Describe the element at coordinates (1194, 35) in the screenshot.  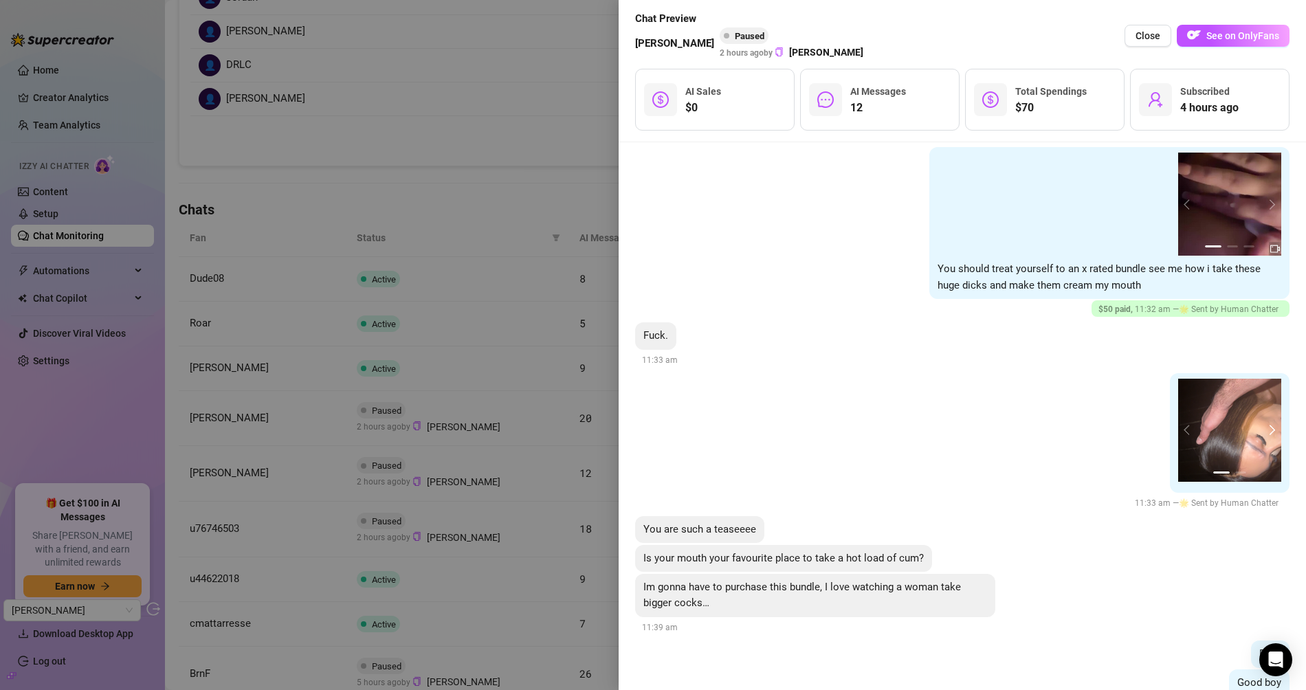
I see `img: OF` at that location.